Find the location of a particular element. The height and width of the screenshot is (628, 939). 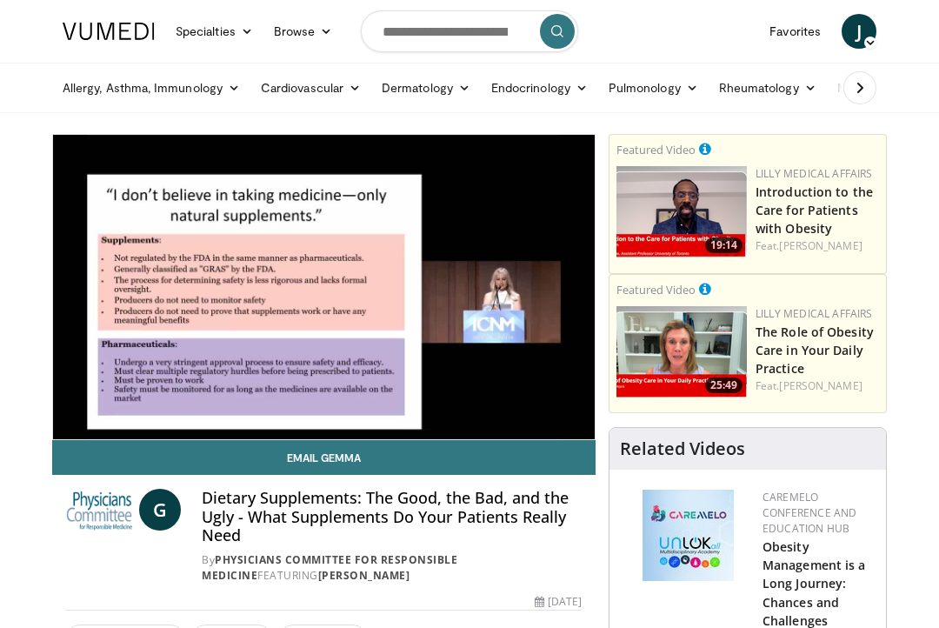

span: G is located at coordinates (160, 509).